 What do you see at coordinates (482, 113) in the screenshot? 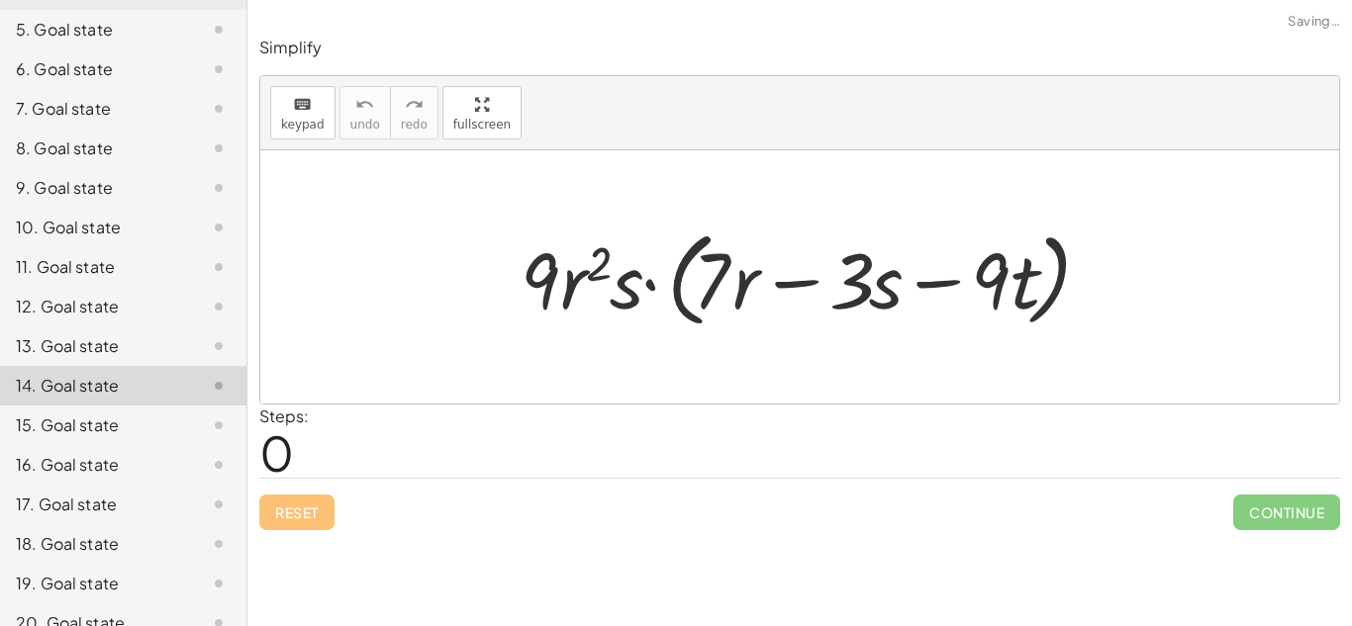
I see `button: fullscreen` at bounding box center [482, 113].